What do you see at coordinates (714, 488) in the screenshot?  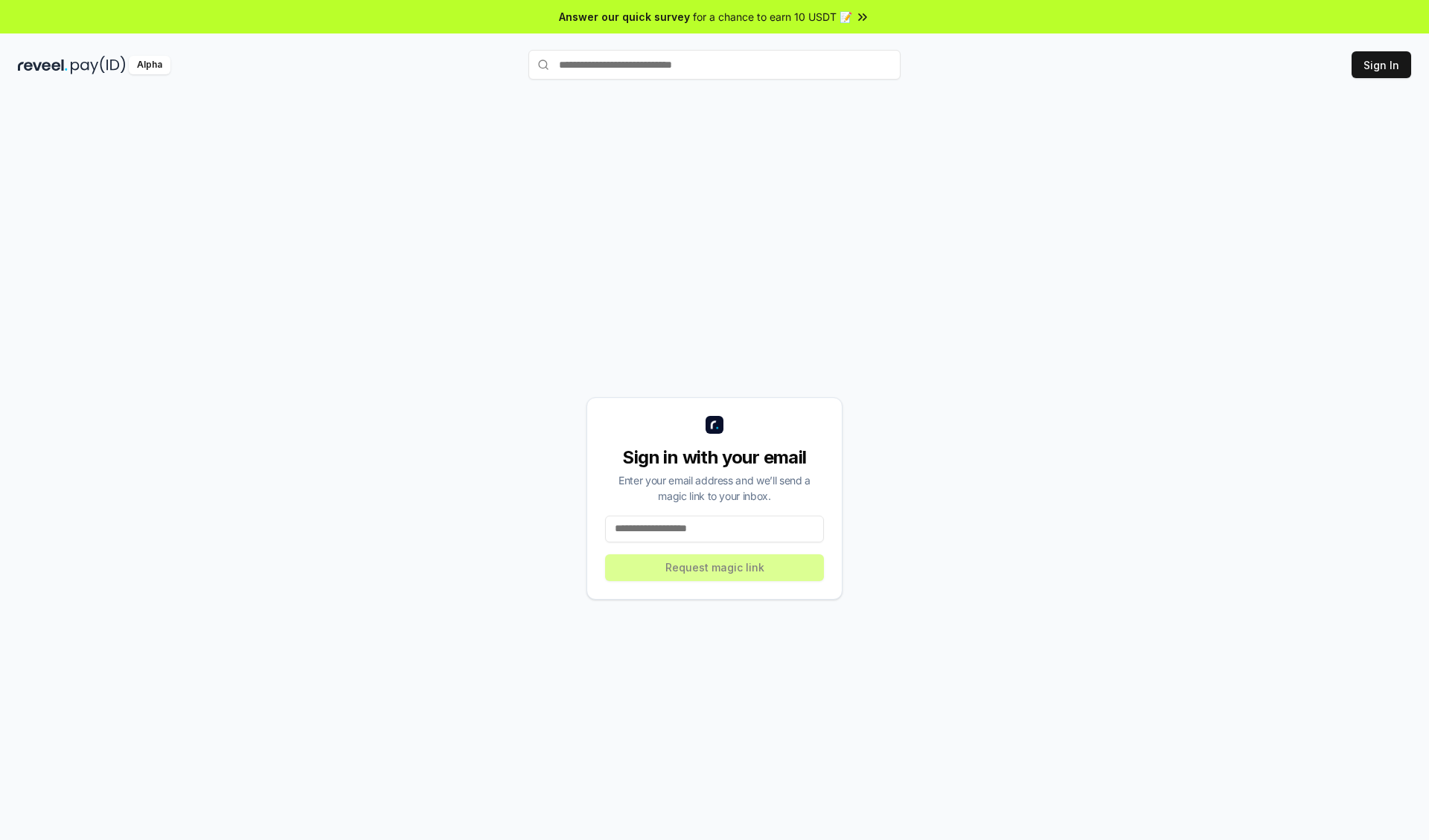 I see `div: Enter your email address and we’ll send a magic link to your inbox.` at bounding box center [714, 488].